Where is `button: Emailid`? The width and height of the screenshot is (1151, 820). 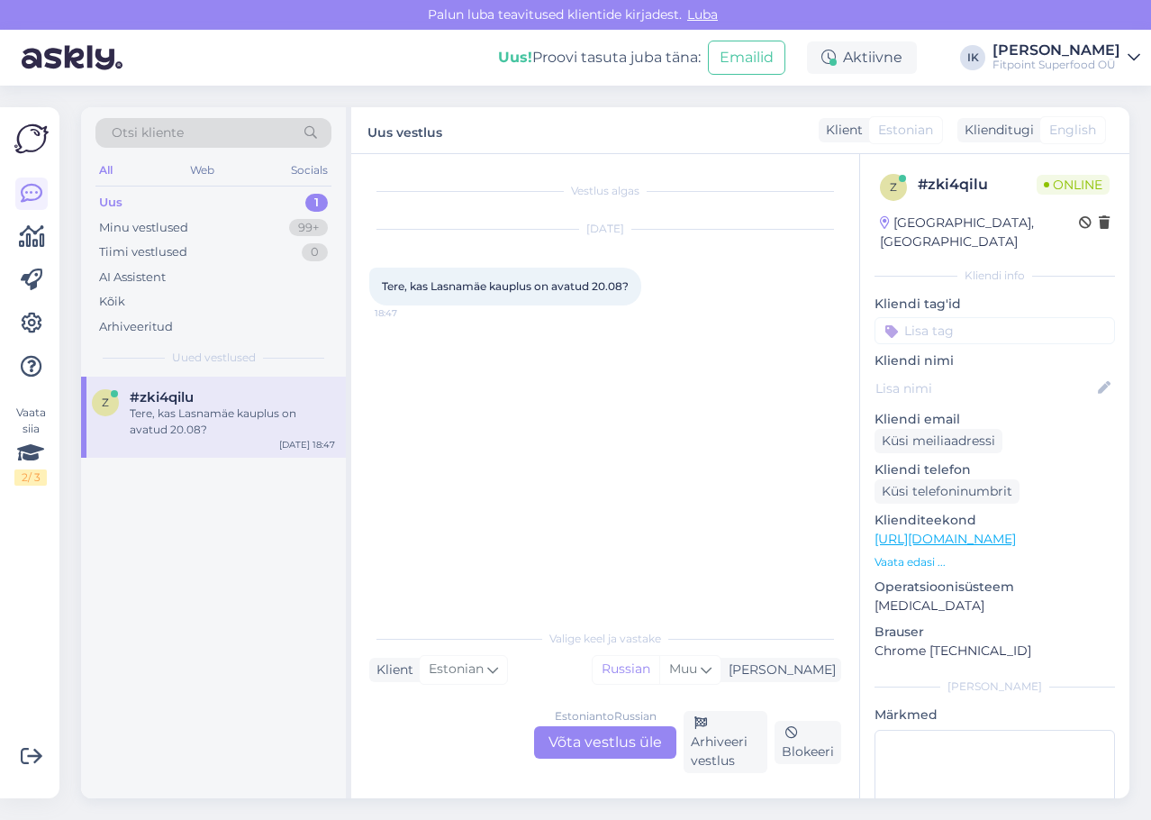
button: Emailid is located at coordinates (747, 58).